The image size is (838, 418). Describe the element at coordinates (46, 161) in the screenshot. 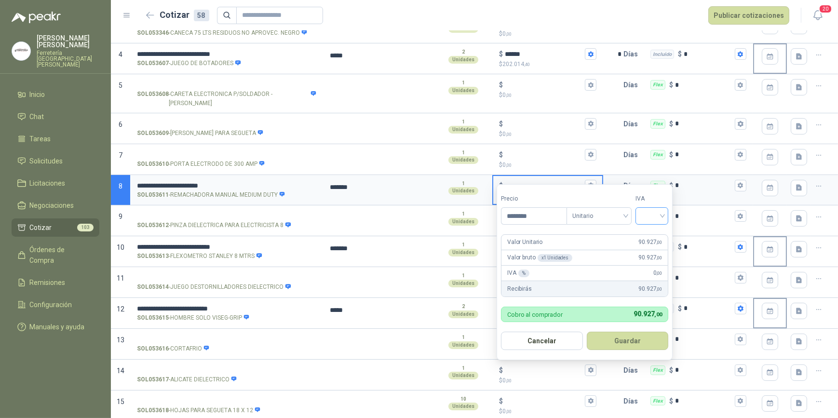

I see `span: Solicitudes` at that location.